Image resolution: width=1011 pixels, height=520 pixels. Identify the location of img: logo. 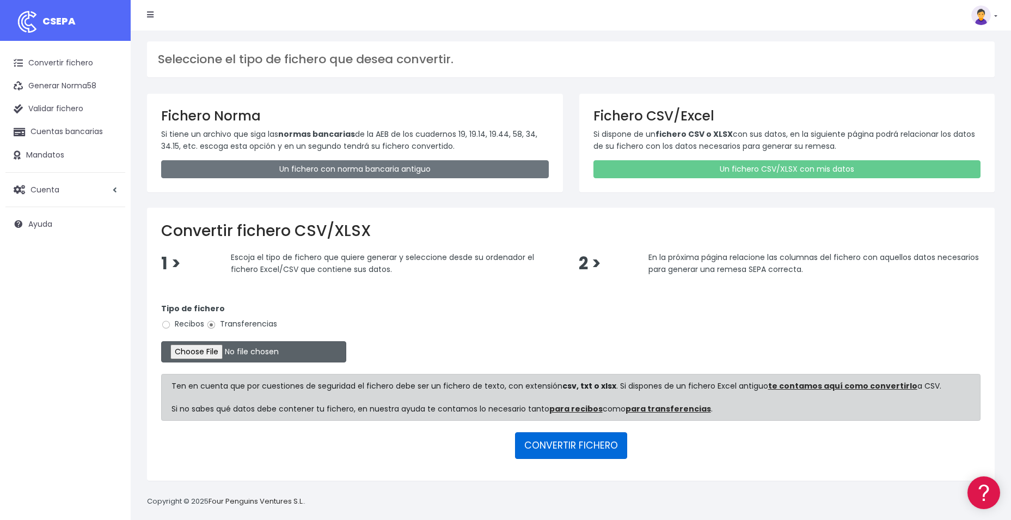
(27, 22).